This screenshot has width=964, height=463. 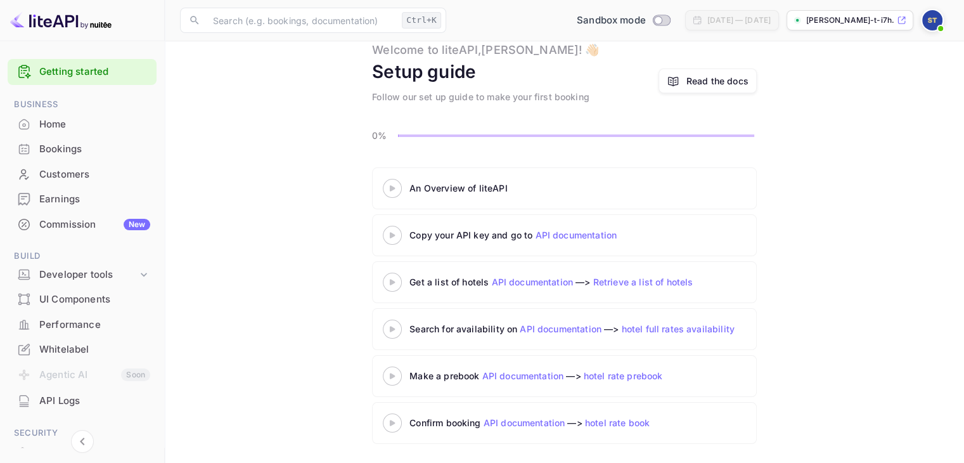 What do you see at coordinates (82, 256) in the screenshot?
I see `span: Build` at bounding box center [82, 256].